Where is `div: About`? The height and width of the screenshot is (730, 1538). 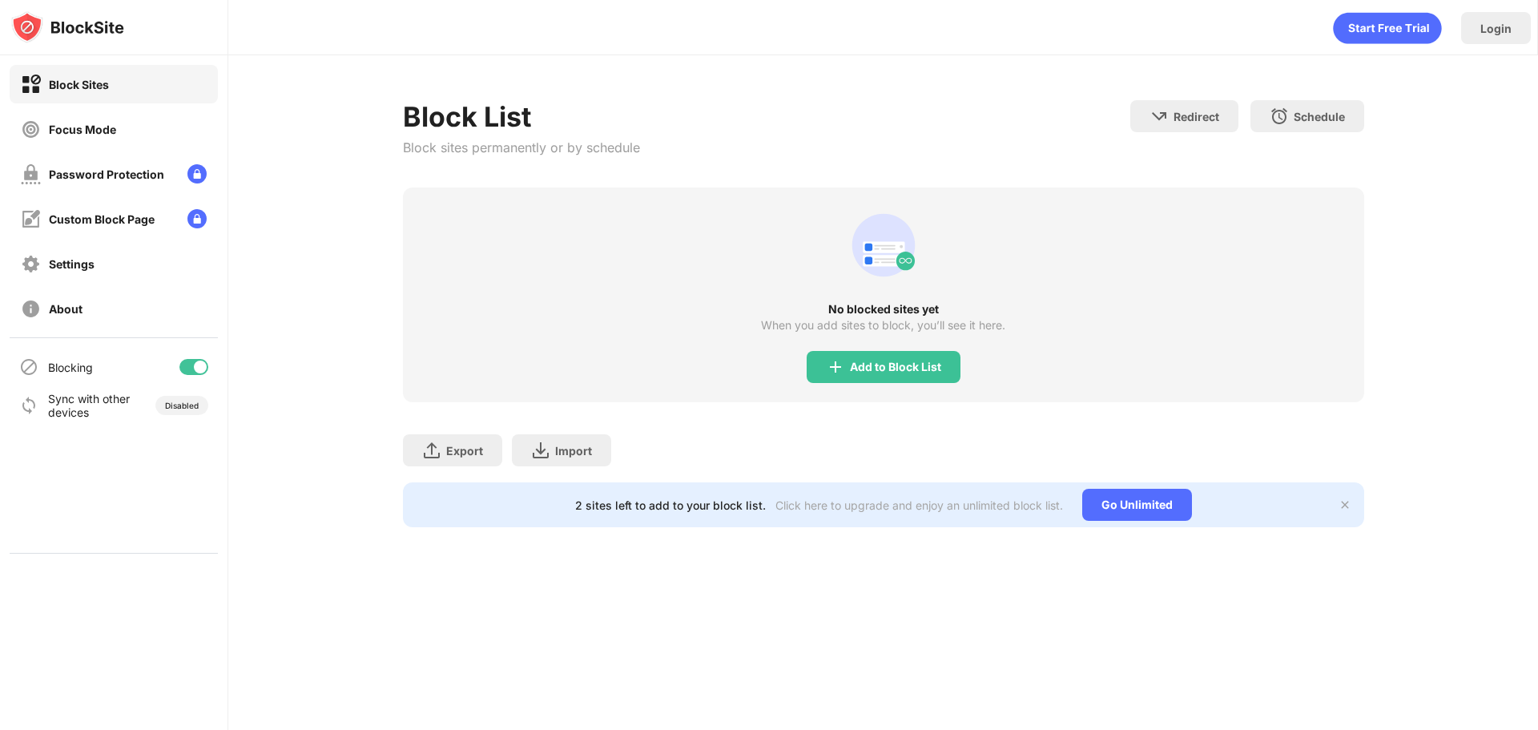
div: About is located at coordinates (66, 308).